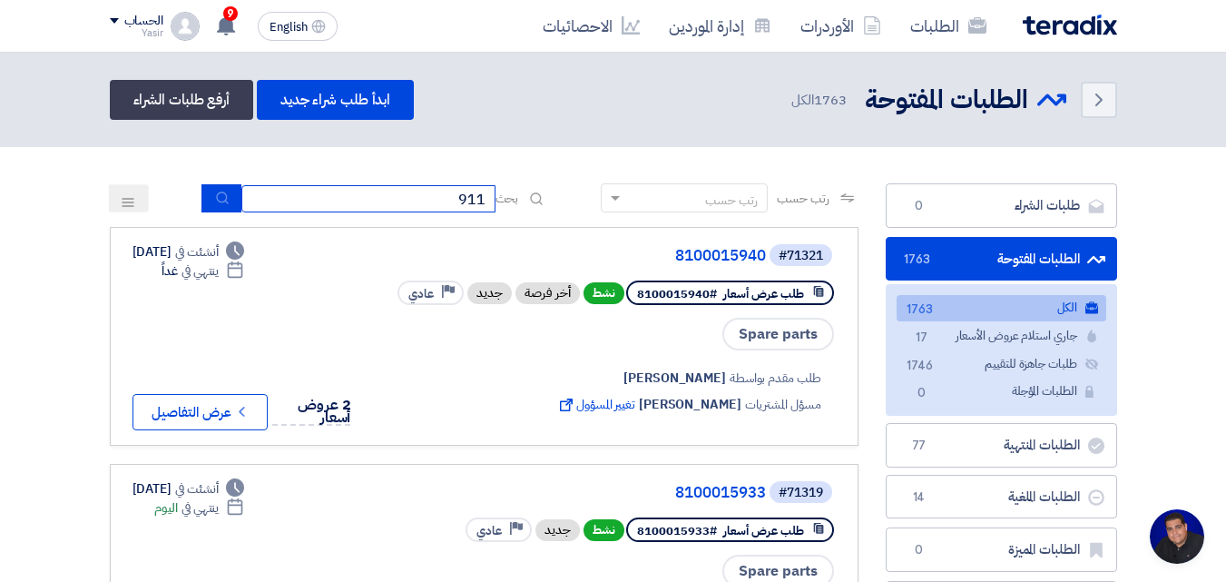 Image resolution: width=1226 pixels, height=582 pixels. What do you see at coordinates (289, 27) in the screenshot?
I see `span: English` at bounding box center [289, 27].